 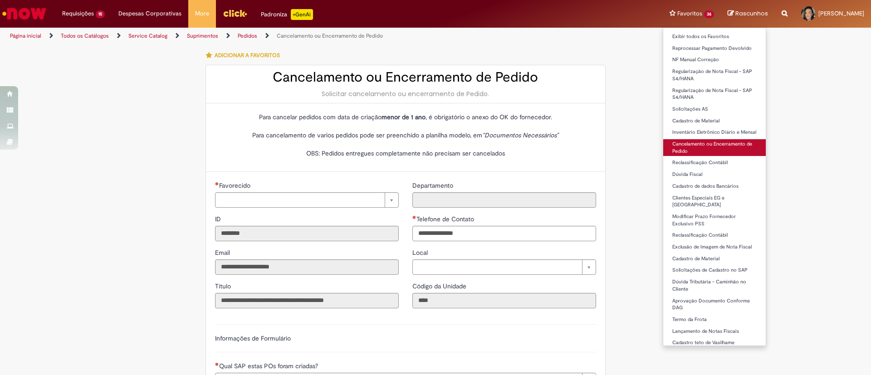 I want to click on input: Departamento, so click(x=504, y=200).